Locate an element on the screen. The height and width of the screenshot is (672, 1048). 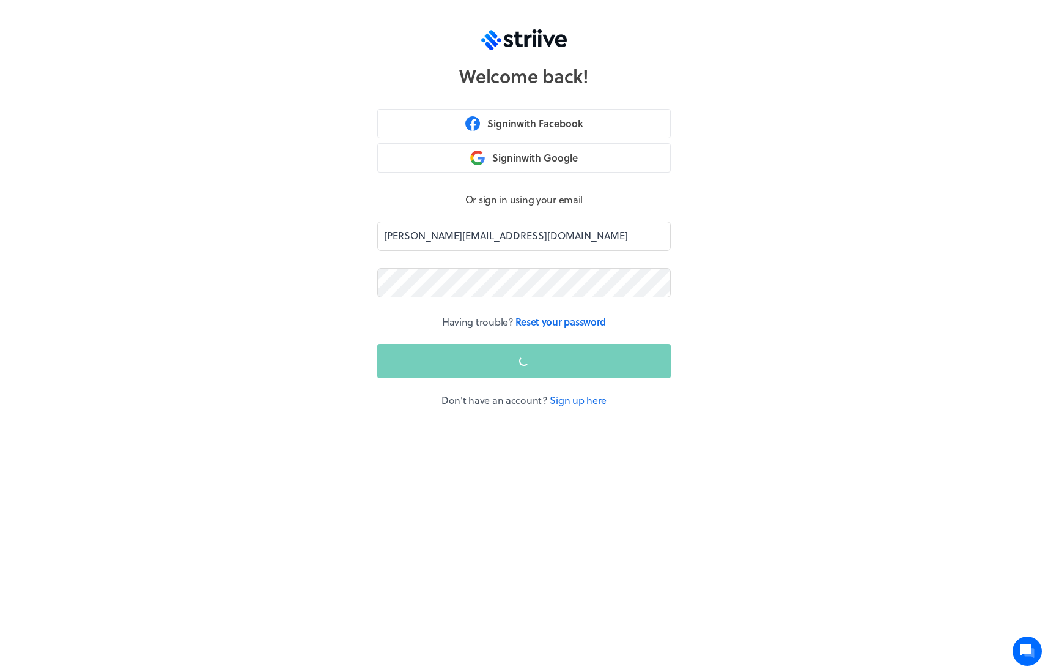
p: Don't have an account? is located at coordinates (524, 400).